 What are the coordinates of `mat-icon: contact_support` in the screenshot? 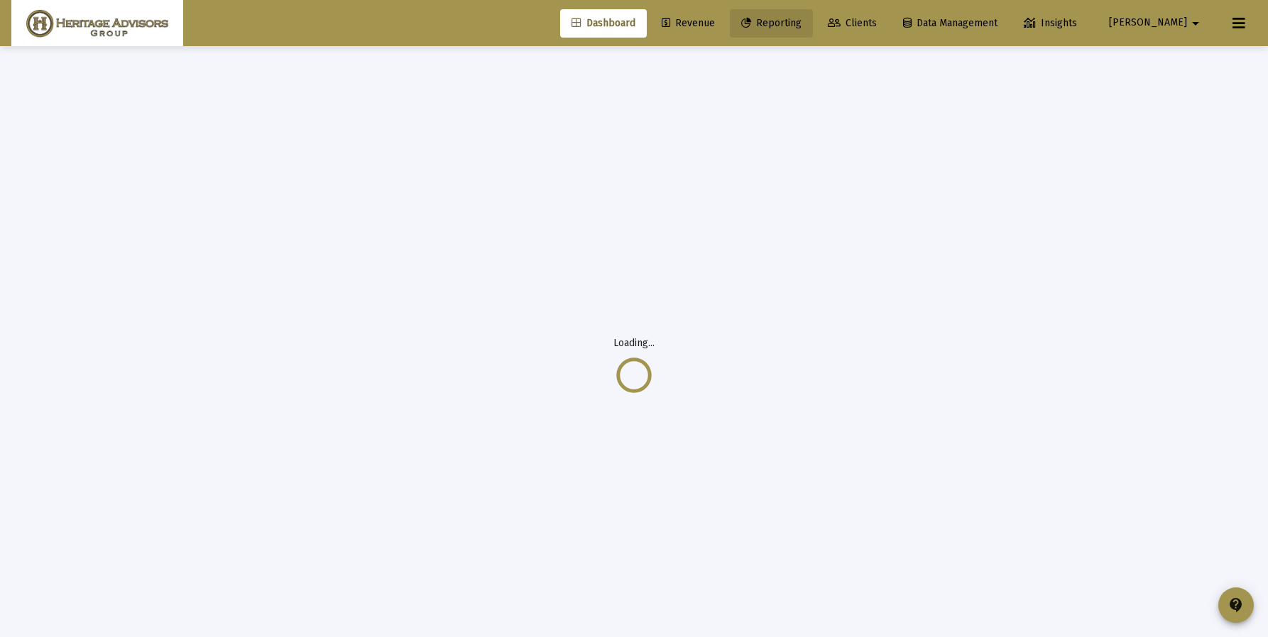 It's located at (1236, 605).